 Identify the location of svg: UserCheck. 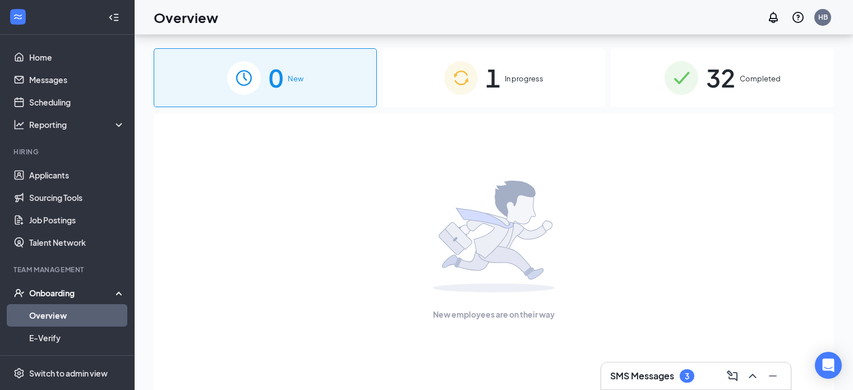
(19, 293).